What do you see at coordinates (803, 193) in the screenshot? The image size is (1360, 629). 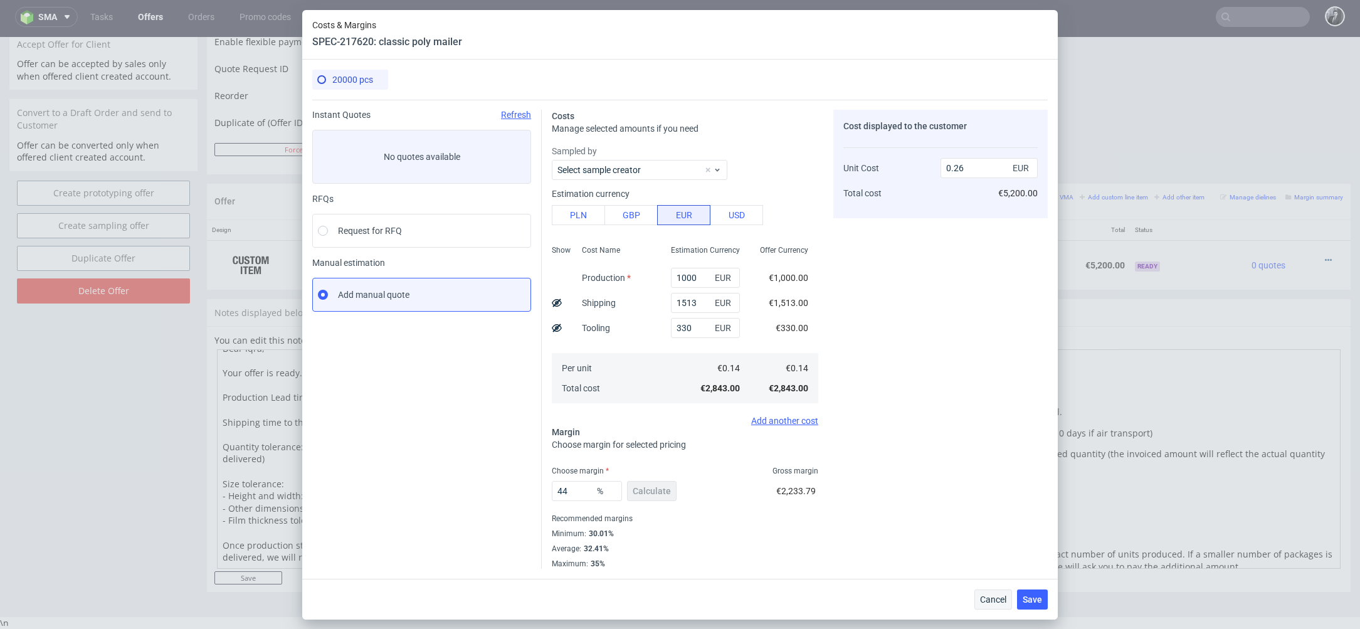 I see `th: Unit Price` at bounding box center [803, 193].